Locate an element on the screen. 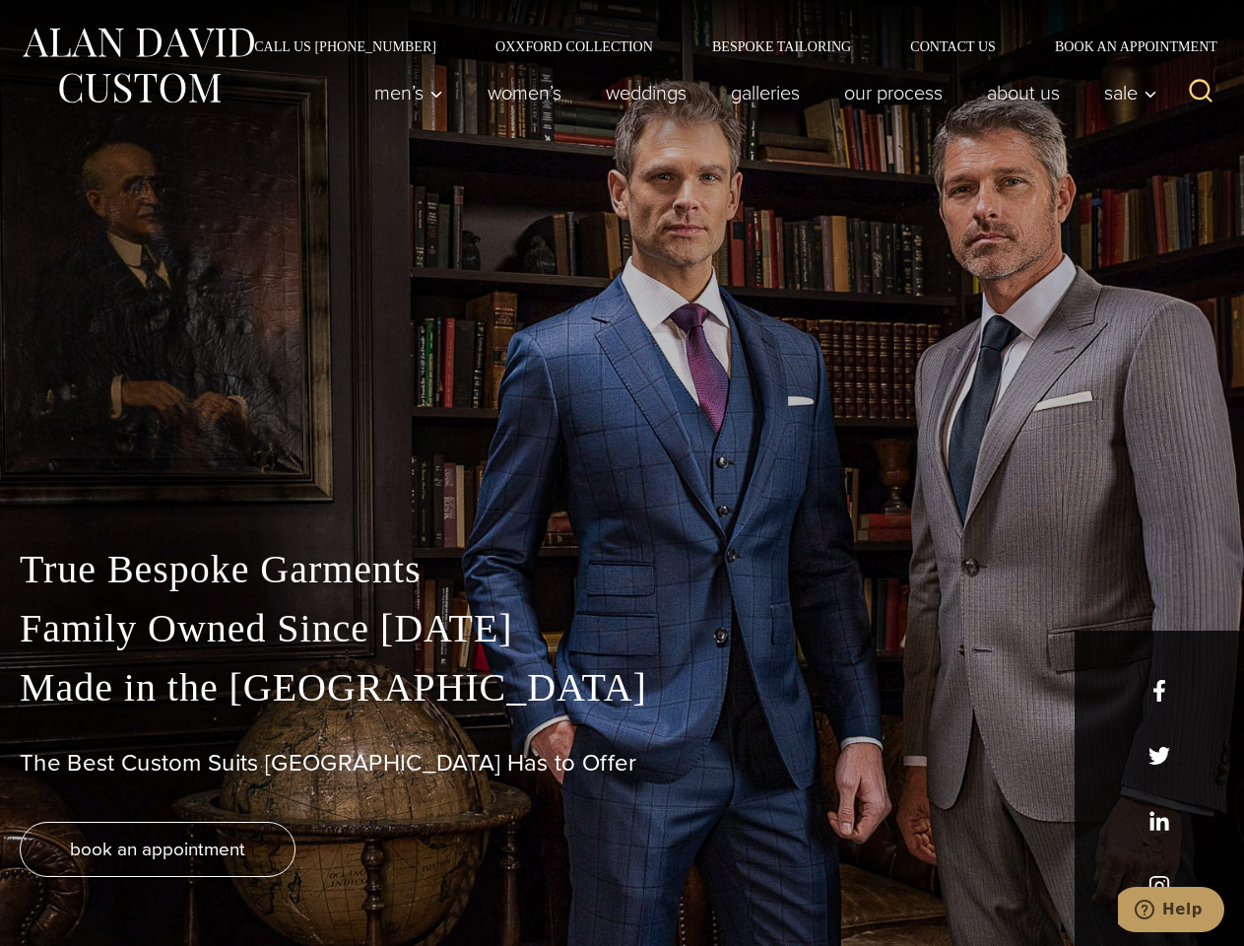 Image resolution: width=1244 pixels, height=946 pixels. a: Oxxford Collection is located at coordinates (574, 46).